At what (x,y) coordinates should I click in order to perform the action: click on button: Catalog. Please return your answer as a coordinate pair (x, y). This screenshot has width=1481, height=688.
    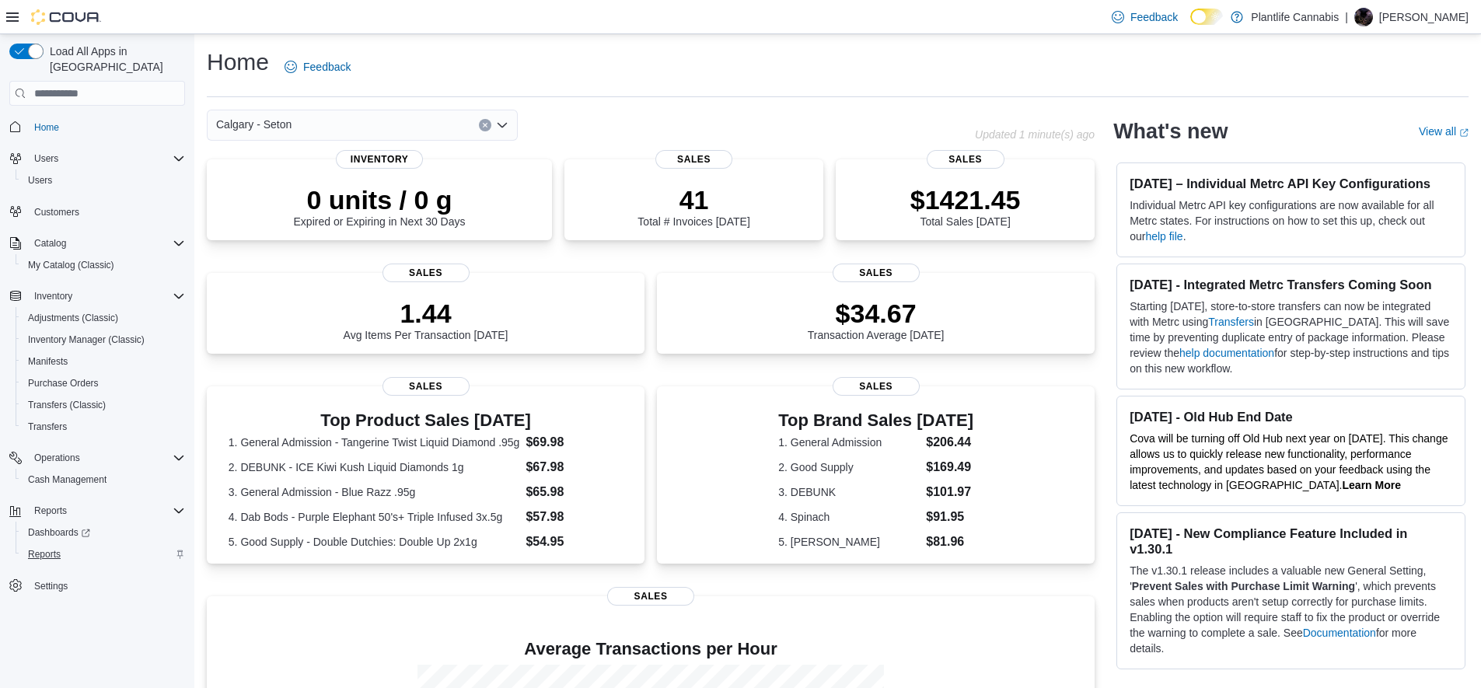
    Looking at the image, I should click on (50, 243).